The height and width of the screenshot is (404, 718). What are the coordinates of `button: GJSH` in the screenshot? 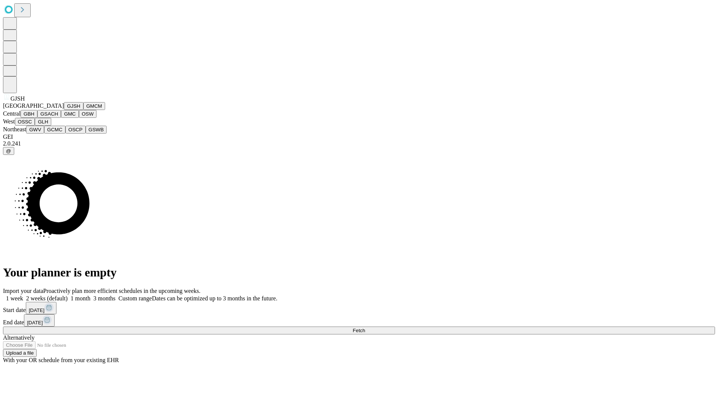 It's located at (74, 106).